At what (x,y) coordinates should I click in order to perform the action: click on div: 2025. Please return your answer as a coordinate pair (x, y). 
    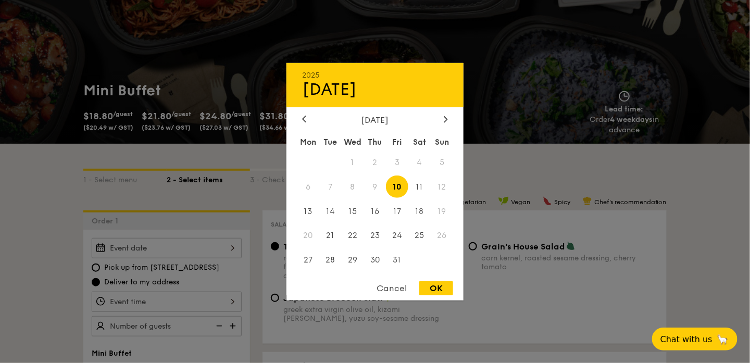
    Looking at the image, I should click on (375, 74).